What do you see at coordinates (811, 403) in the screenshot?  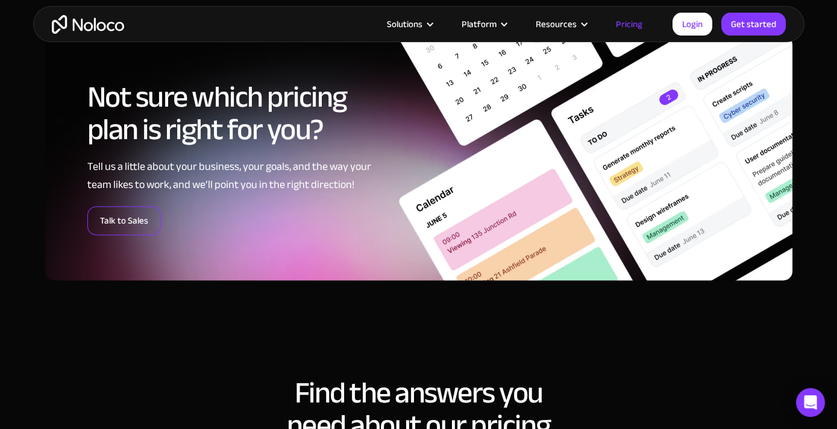 I see `div: Open Intercom Messenger` at bounding box center [811, 403].